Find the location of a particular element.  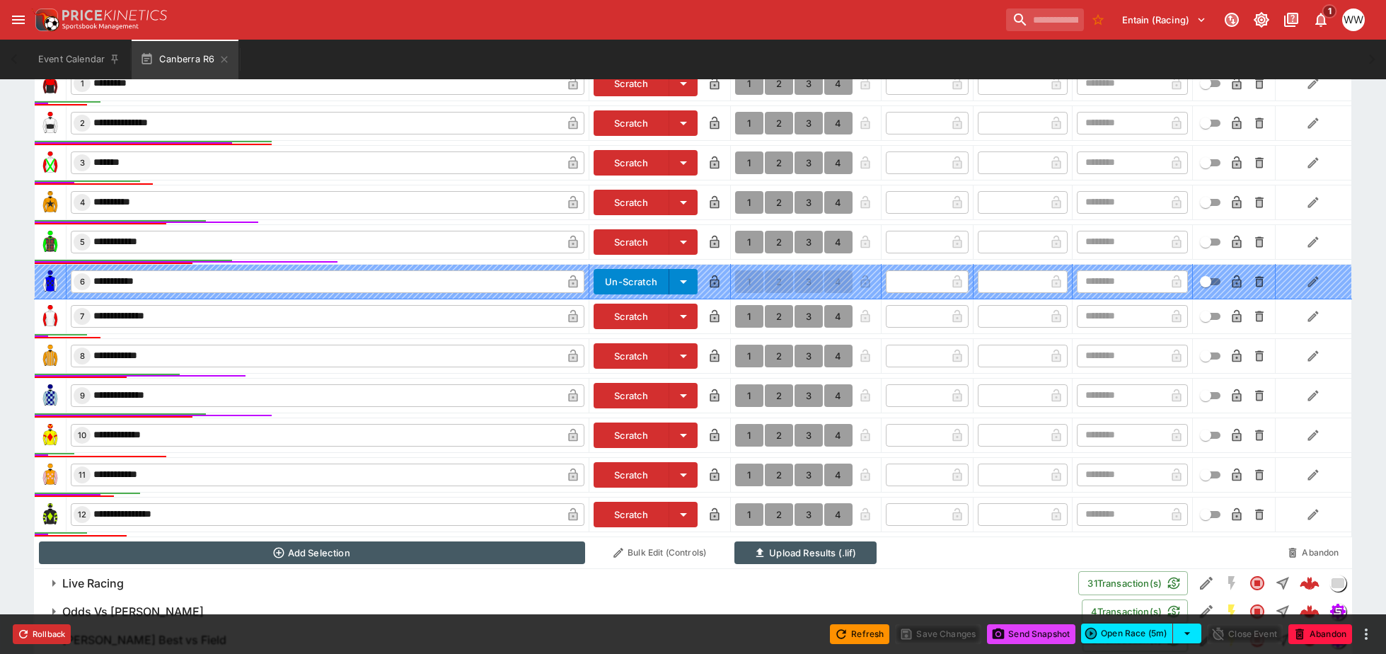

a: 44e3dddd-ea84-498a-910a-8ed790cca5a9 is located at coordinates (1310, 583).